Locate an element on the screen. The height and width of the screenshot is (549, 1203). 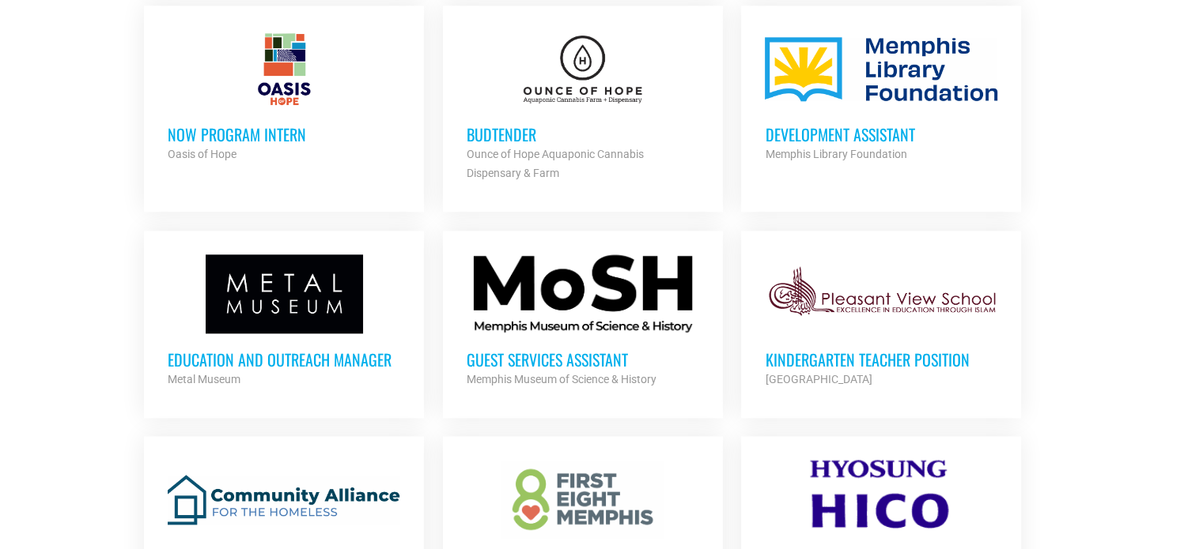
a: Guest Services Assistant Memphis Museum of Science & History is located at coordinates (583, 322).